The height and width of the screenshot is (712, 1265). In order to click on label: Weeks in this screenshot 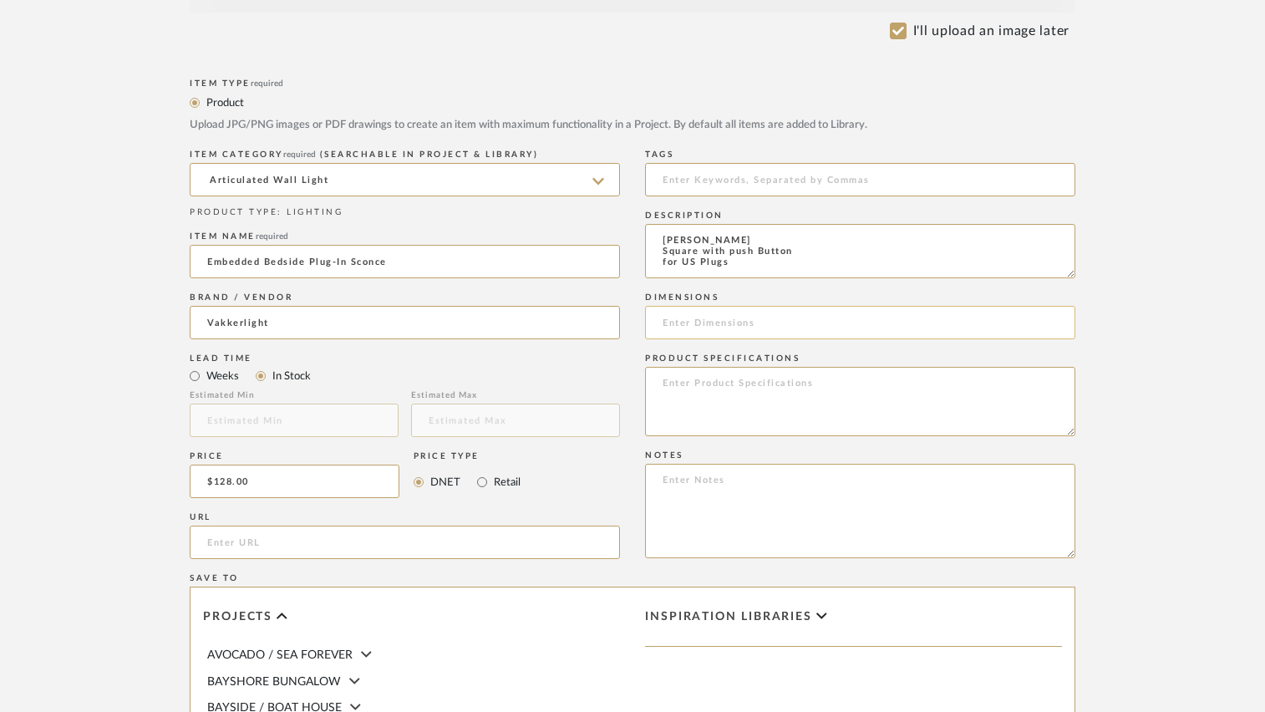, I will do `click(221, 376)`.